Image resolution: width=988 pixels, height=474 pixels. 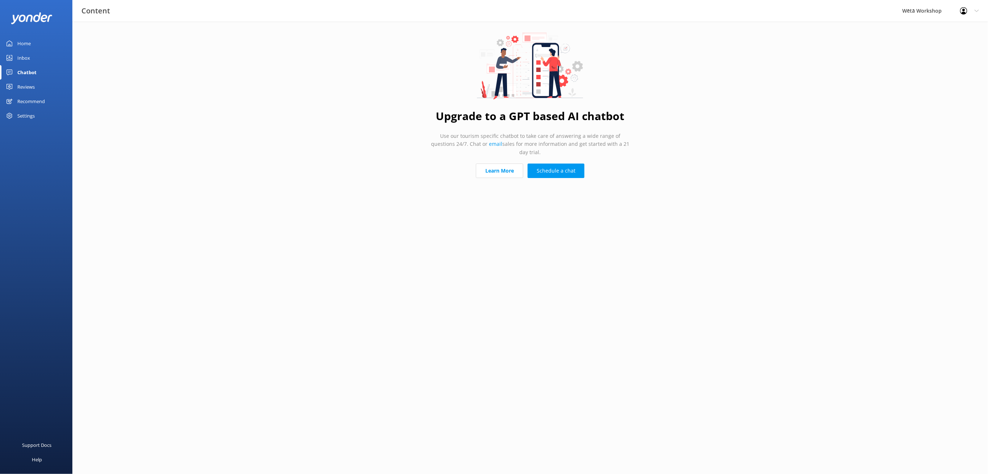 What do you see at coordinates (499, 171) in the screenshot?
I see `a: Learn More` at bounding box center [499, 171].